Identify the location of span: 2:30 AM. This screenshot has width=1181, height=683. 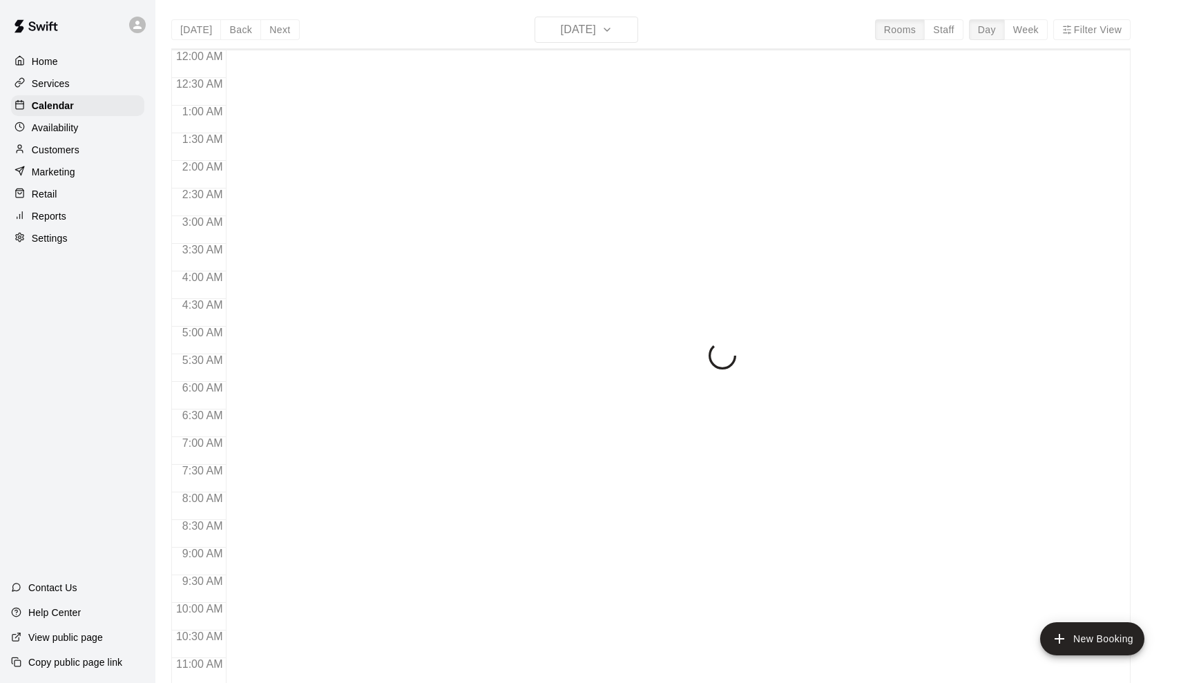
(202, 194).